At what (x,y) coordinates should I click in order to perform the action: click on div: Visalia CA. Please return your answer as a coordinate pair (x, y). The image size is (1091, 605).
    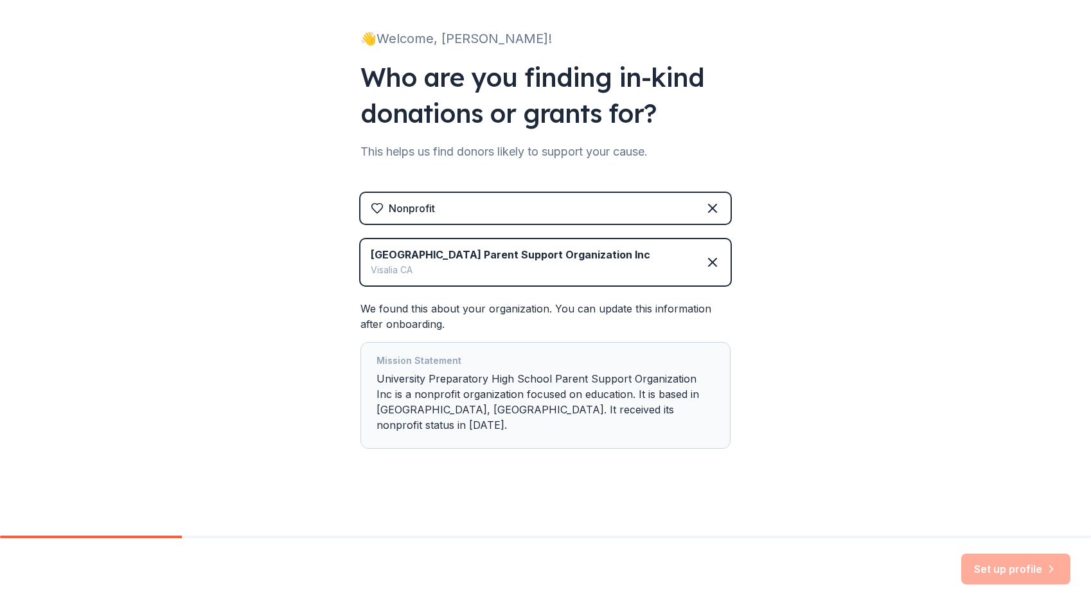
    Looking at the image, I should click on (510, 270).